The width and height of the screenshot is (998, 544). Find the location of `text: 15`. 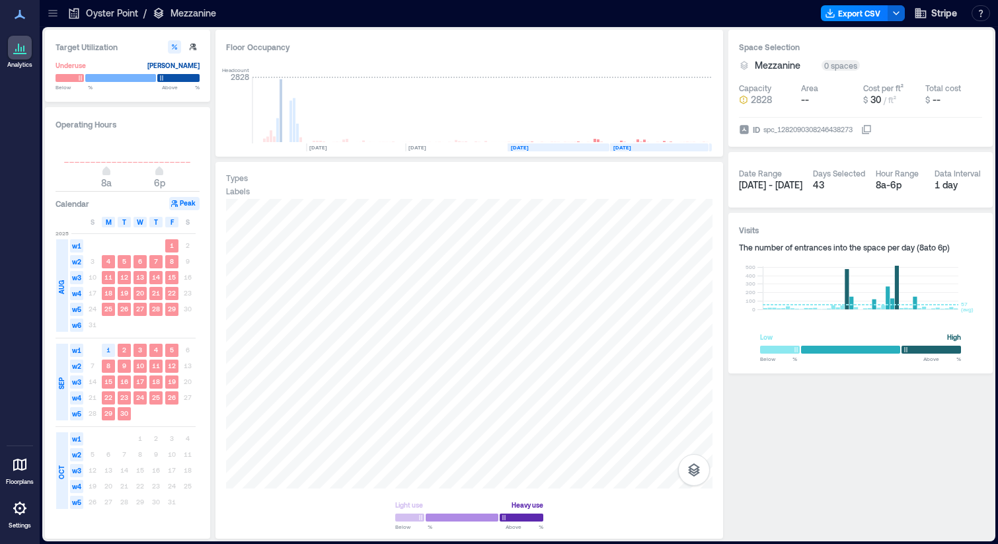

text: 15 is located at coordinates (172, 277).